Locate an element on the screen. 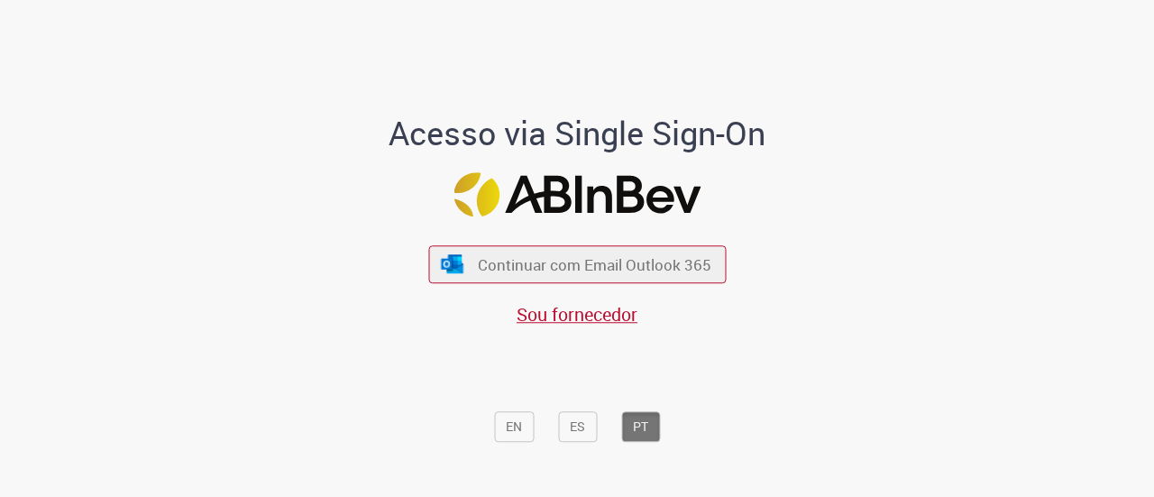 This screenshot has width=1154, height=497. span: Sou fornecedor is located at coordinates (577, 314).